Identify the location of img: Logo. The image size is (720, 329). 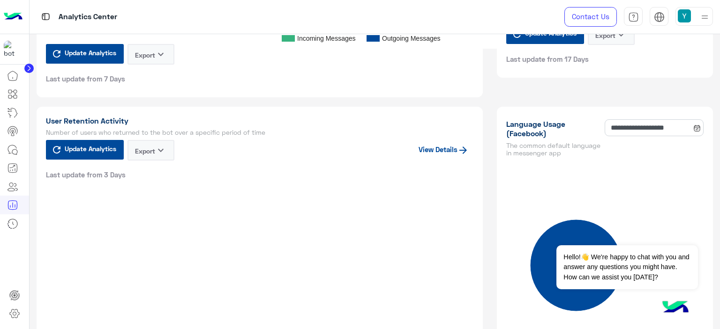
(13, 17).